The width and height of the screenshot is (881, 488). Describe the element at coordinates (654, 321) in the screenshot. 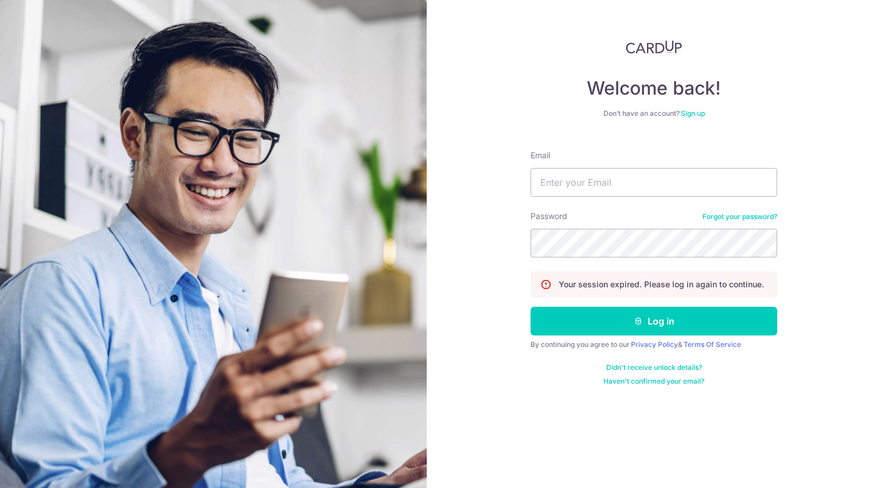

I see `button: Log in` at that location.